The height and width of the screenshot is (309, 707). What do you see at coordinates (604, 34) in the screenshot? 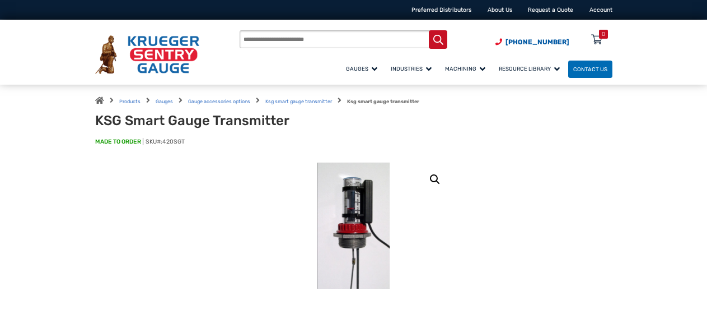
I see `div: 0` at bounding box center [604, 34].